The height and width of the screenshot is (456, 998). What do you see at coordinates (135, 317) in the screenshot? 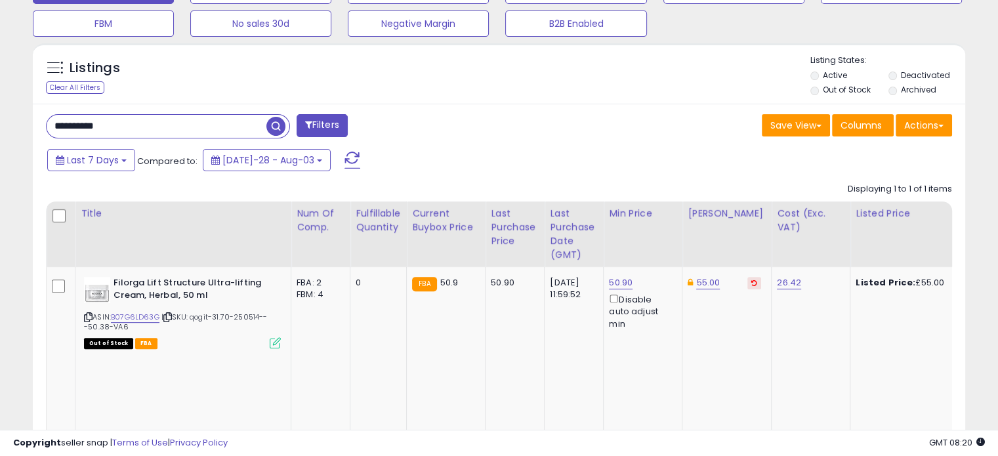
I see `a: B07G6LD63G` at bounding box center [135, 317].